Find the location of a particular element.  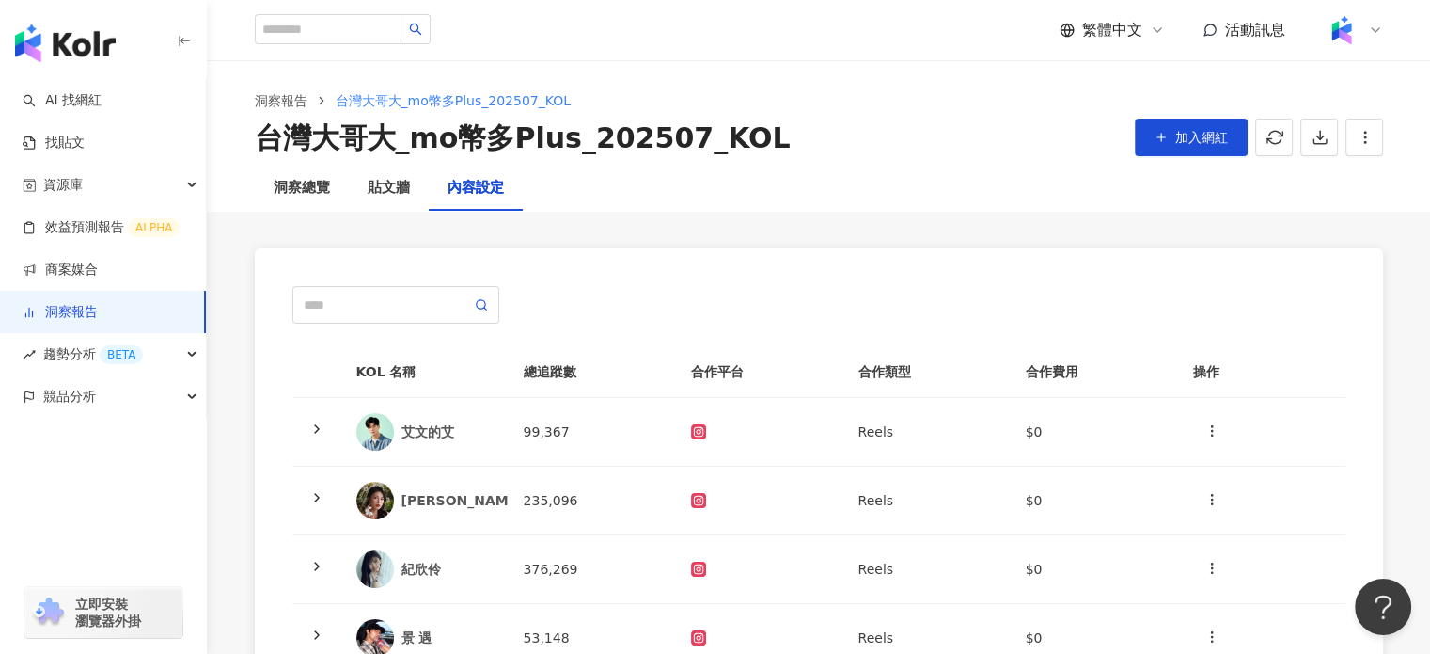

span: 台灣大哥大_mo幣多Plus_202507_KOL is located at coordinates (453, 101).